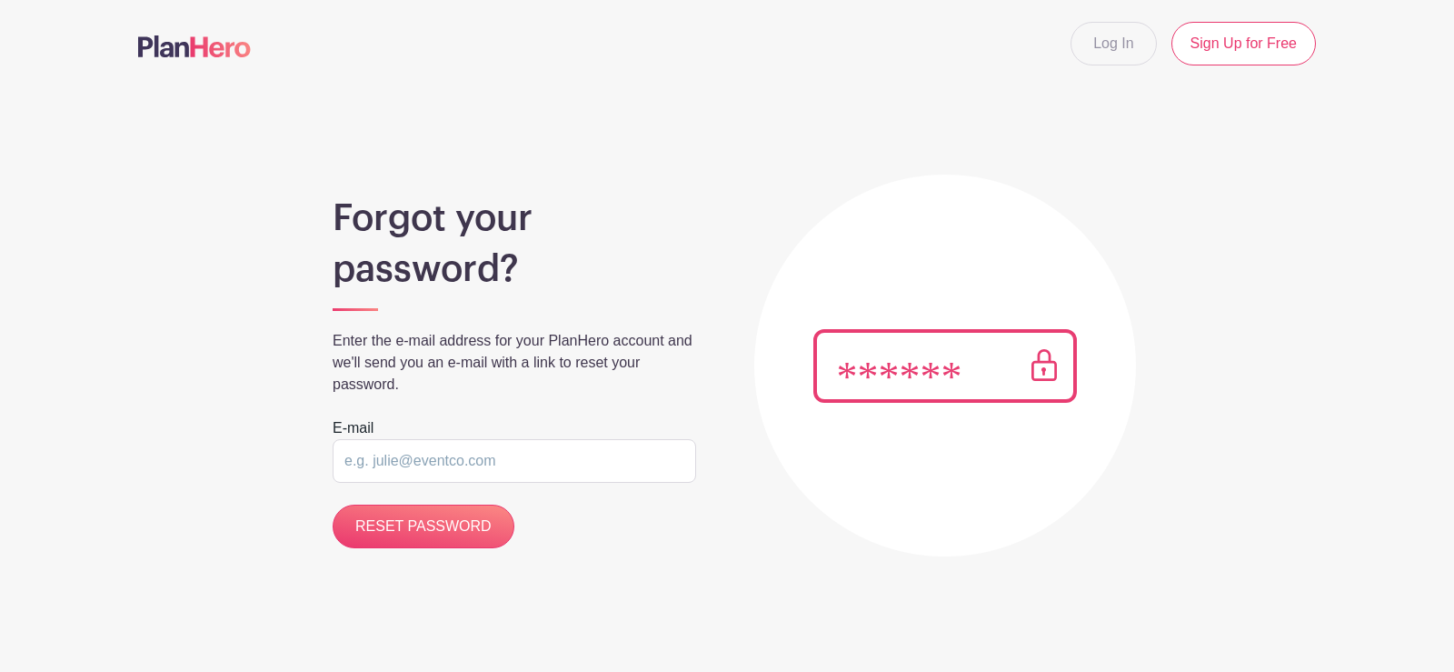 The width and height of the screenshot is (1454, 672). I want to click on a: Log In, so click(1113, 44).